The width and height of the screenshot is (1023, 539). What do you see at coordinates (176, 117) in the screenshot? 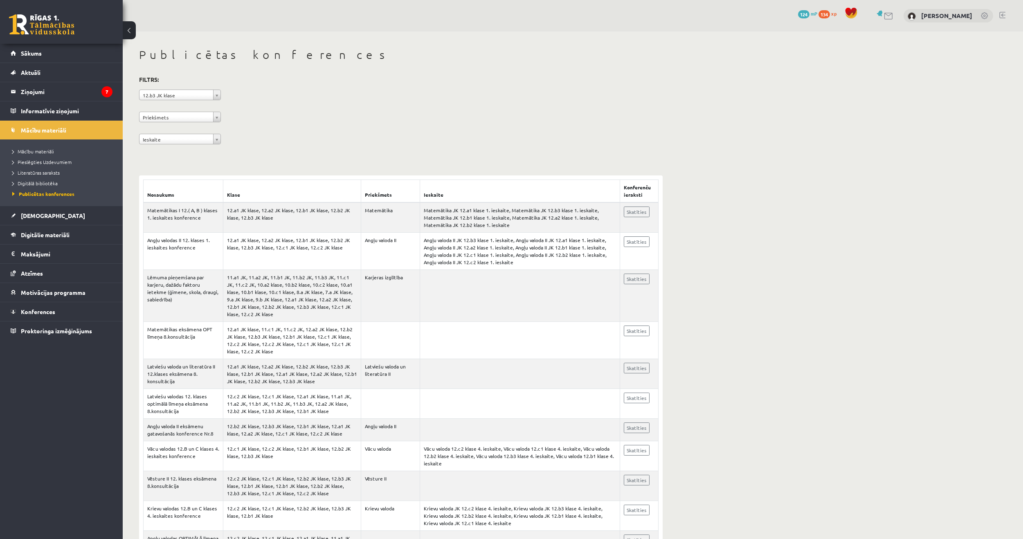
I see `span: Priekšmets` at bounding box center [176, 117].